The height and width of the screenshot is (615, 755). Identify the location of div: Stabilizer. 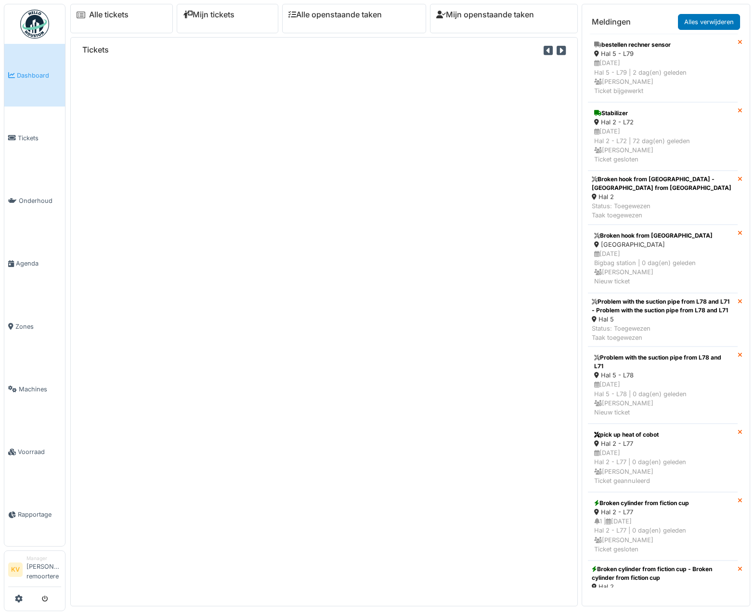
(663, 113).